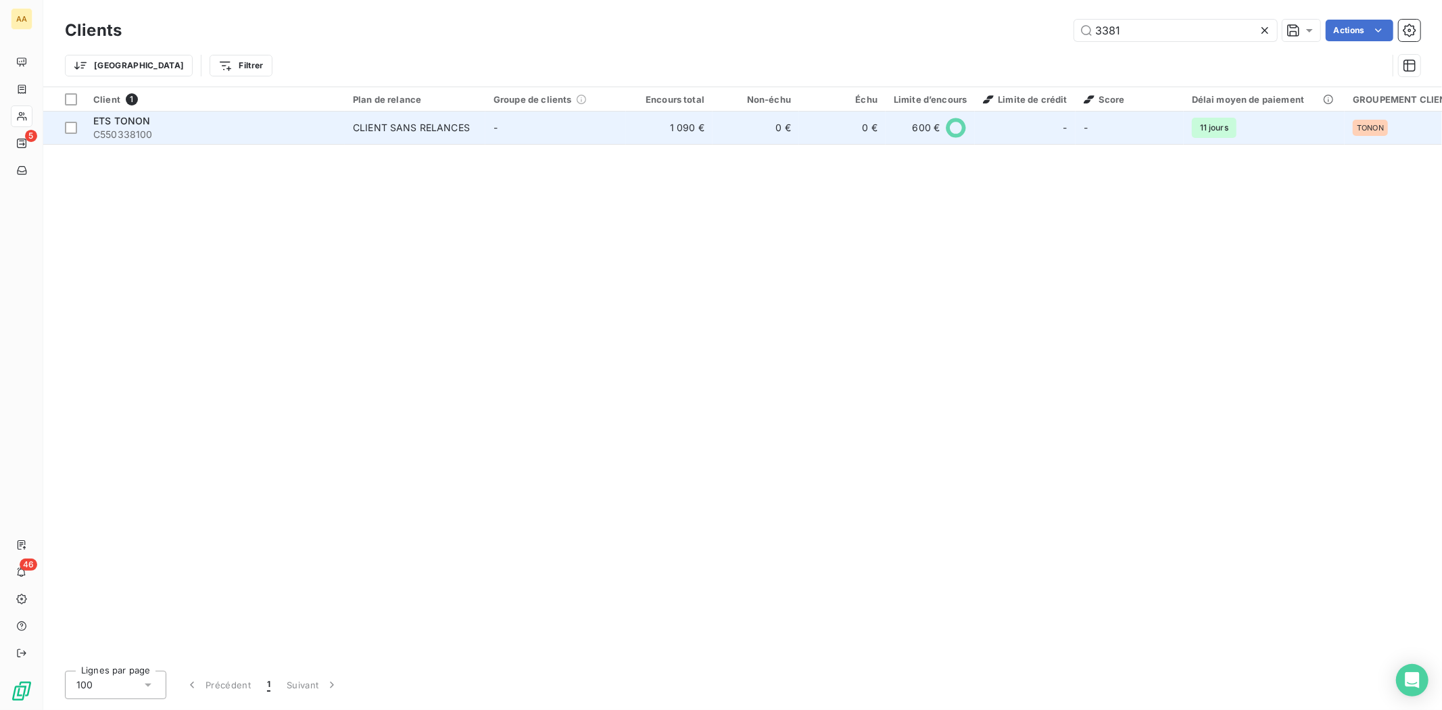 The width and height of the screenshot is (1442, 710). I want to click on span: 100, so click(84, 685).